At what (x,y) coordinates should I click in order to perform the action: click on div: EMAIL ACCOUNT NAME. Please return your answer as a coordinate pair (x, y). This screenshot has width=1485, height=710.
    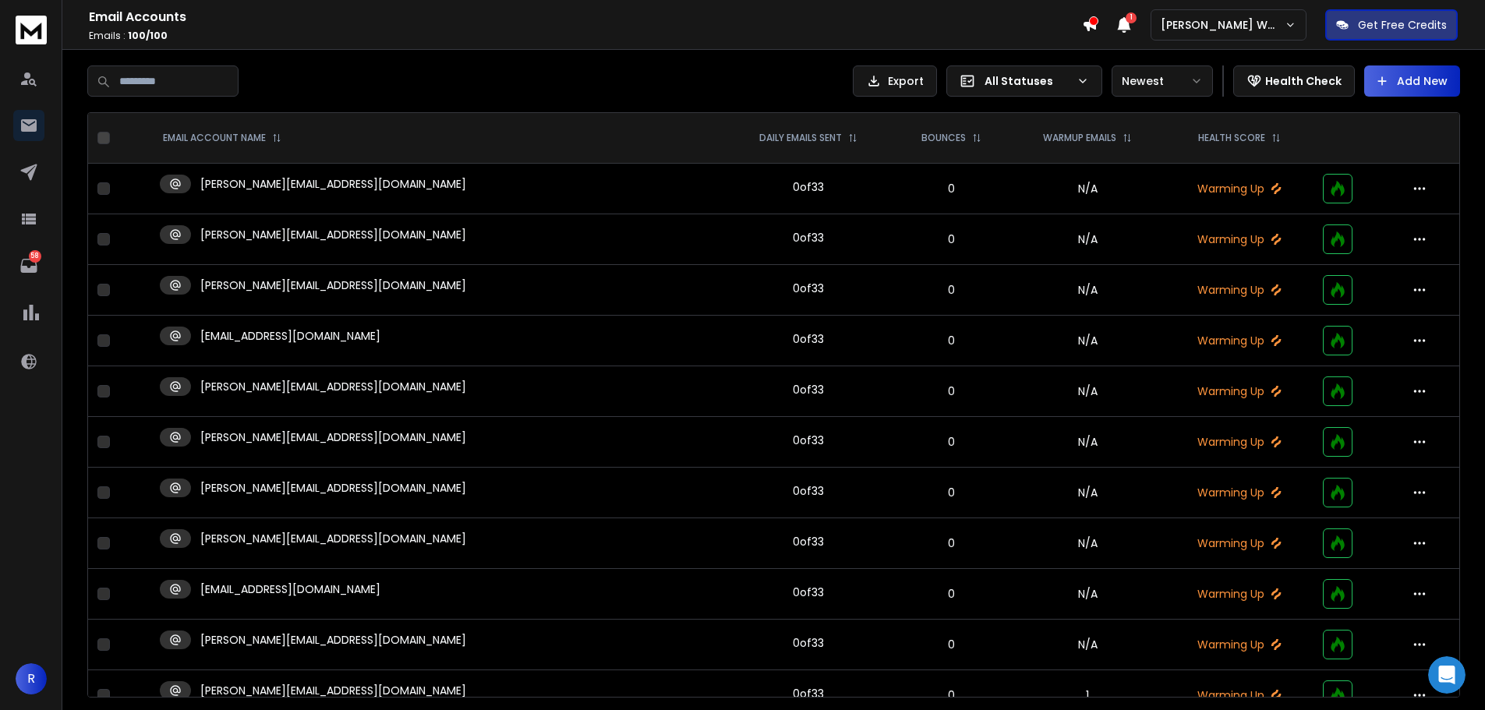
    Looking at the image, I should click on (222, 138).